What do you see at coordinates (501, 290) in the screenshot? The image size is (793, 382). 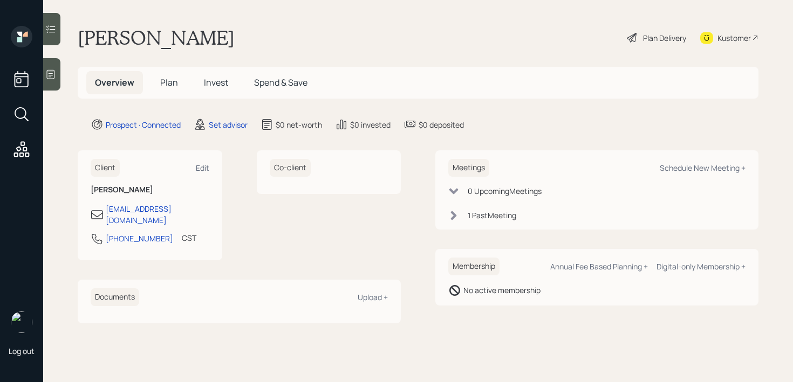 I see `div: No active membership` at bounding box center [501, 290].